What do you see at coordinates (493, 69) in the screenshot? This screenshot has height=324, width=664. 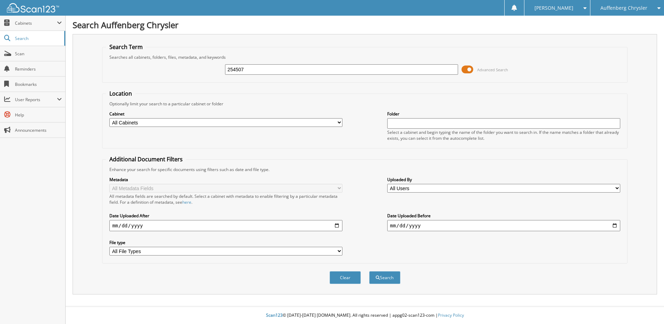 I see `span: Advanced Search` at bounding box center [493, 69].